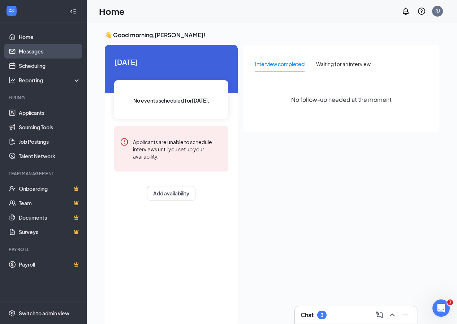 The height and width of the screenshot is (324, 457). I want to click on a: PayrollCrown, so click(50, 265).